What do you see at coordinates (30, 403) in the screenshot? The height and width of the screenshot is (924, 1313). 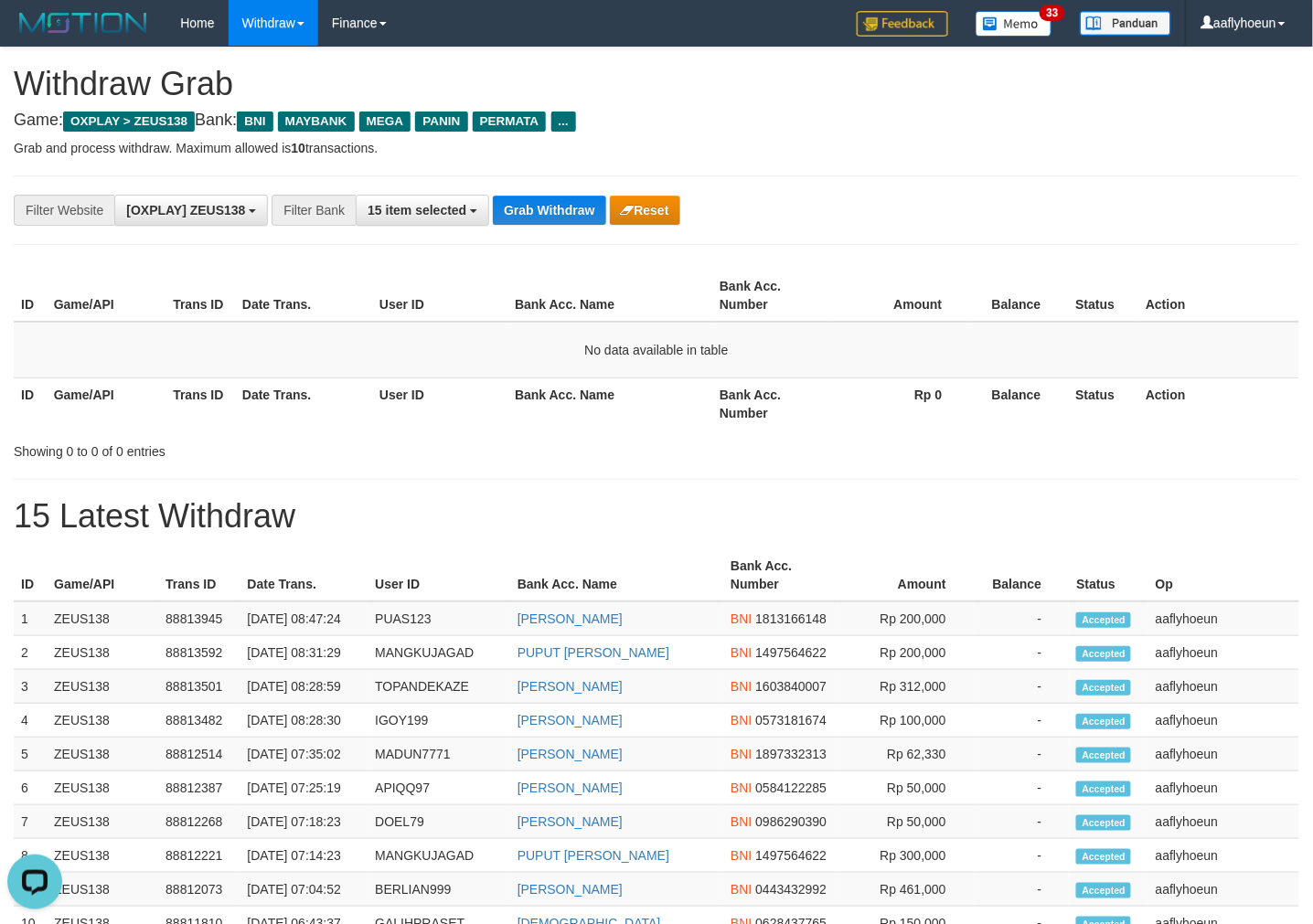 I see `th: ID` at bounding box center [30, 403].